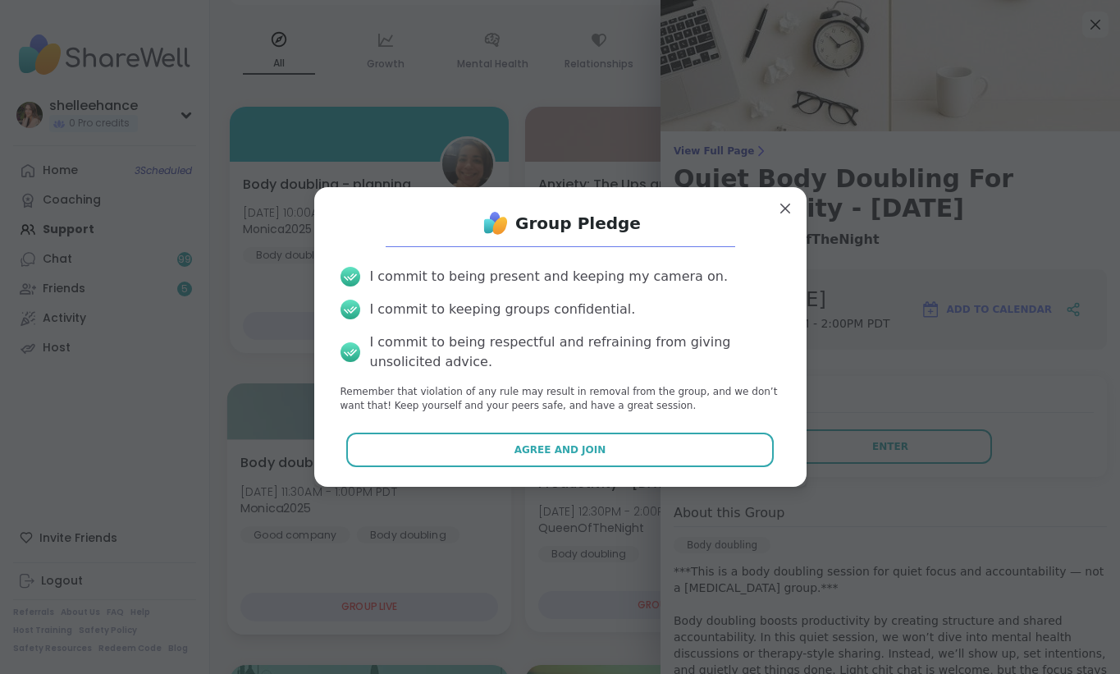 This screenshot has height=674, width=1120. Describe the element at coordinates (560, 399) in the screenshot. I see `p: Remember that violation of any rule may result in removal from the group, and we don’t want that!...` at that location.